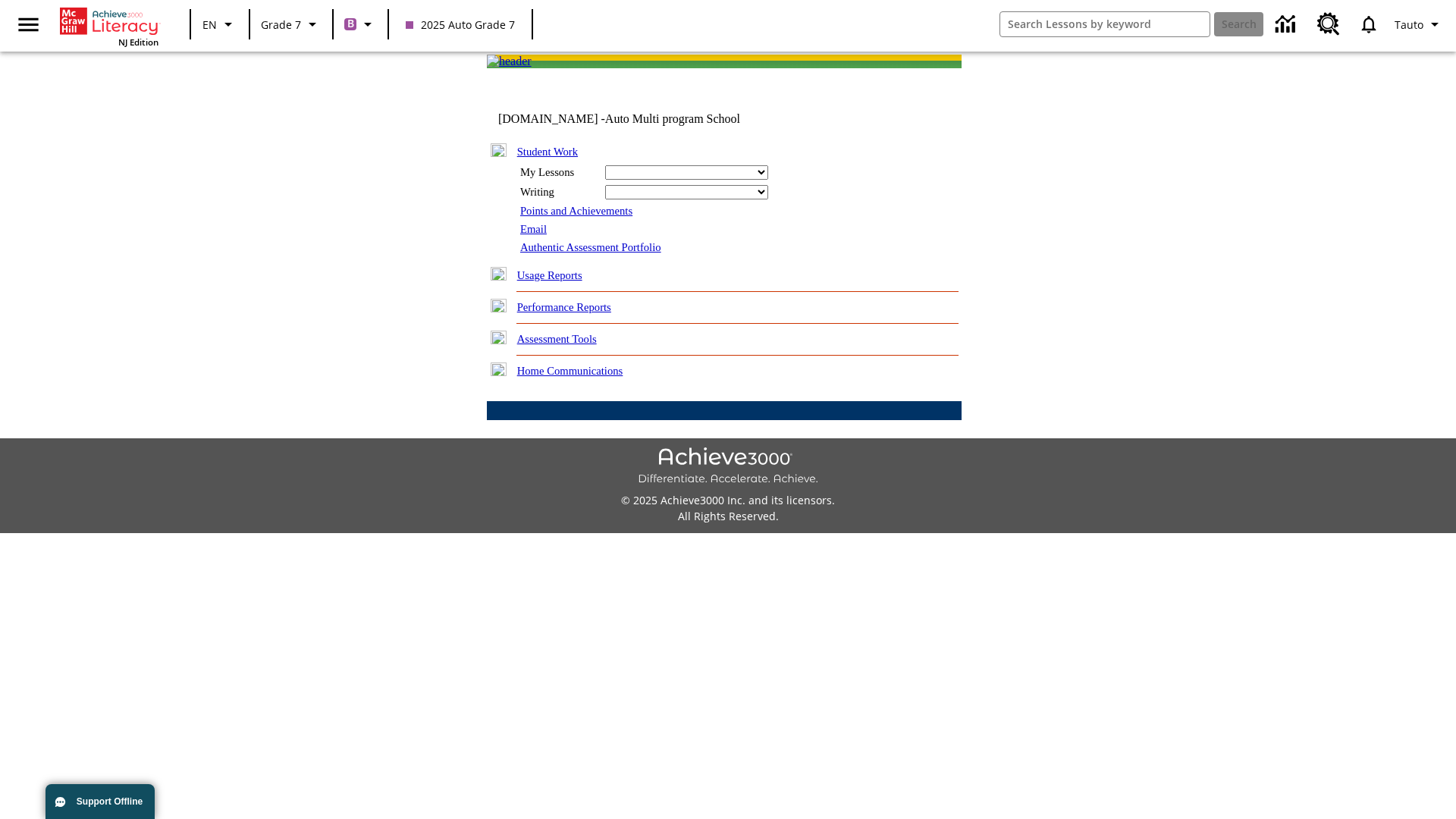 The image size is (1456, 819). I want to click on a: Usage Reports, so click(550, 276).